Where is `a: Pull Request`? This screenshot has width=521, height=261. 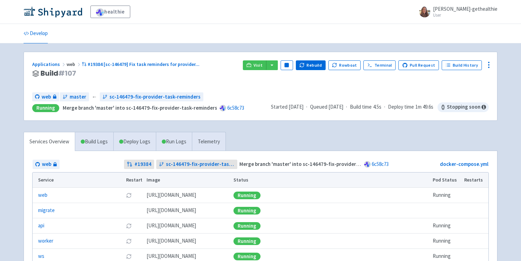 a: Pull Request is located at coordinates (419, 65).